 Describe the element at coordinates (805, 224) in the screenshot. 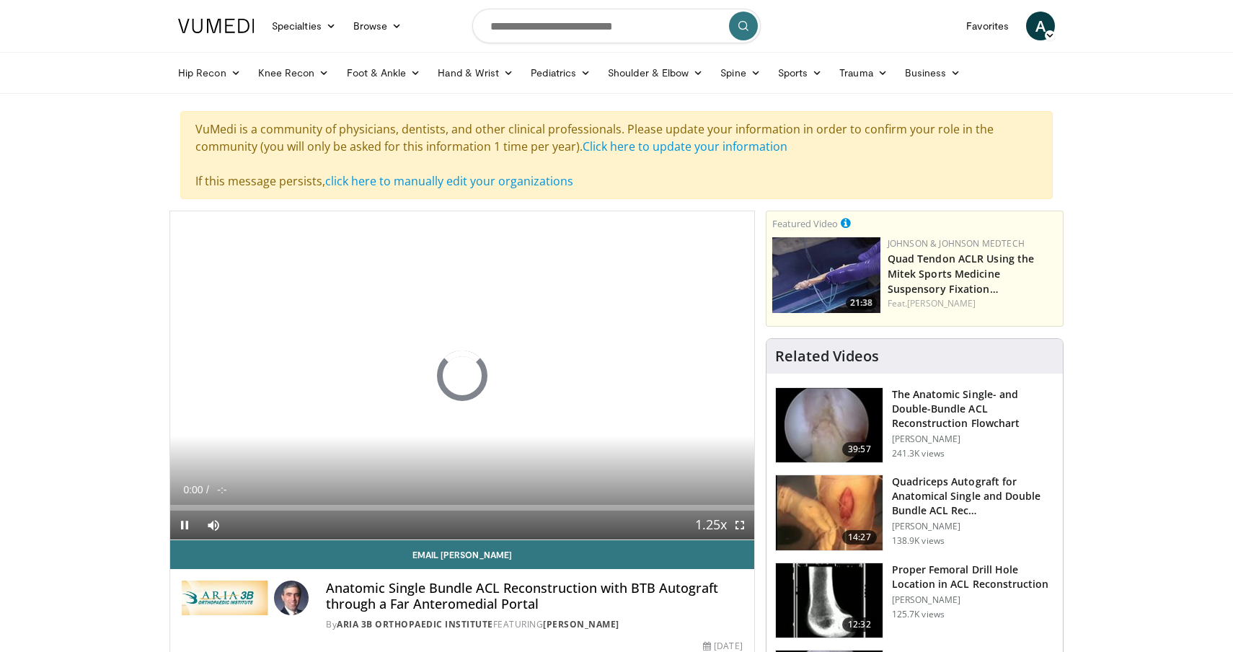

I see `small: Featured Video` at that location.